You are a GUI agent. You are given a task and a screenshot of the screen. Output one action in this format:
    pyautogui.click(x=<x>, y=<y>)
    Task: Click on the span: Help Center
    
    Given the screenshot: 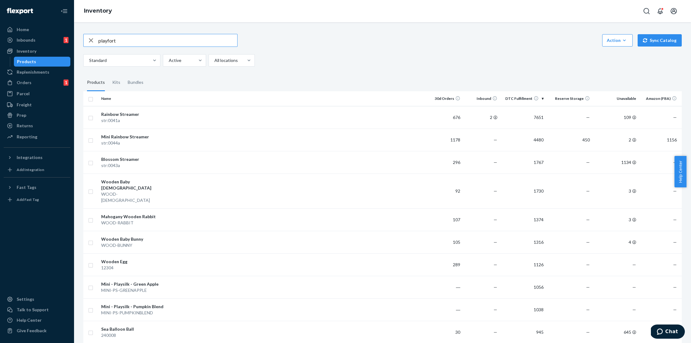 What is the action you would take?
    pyautogui.click(x=680, y=172)
    